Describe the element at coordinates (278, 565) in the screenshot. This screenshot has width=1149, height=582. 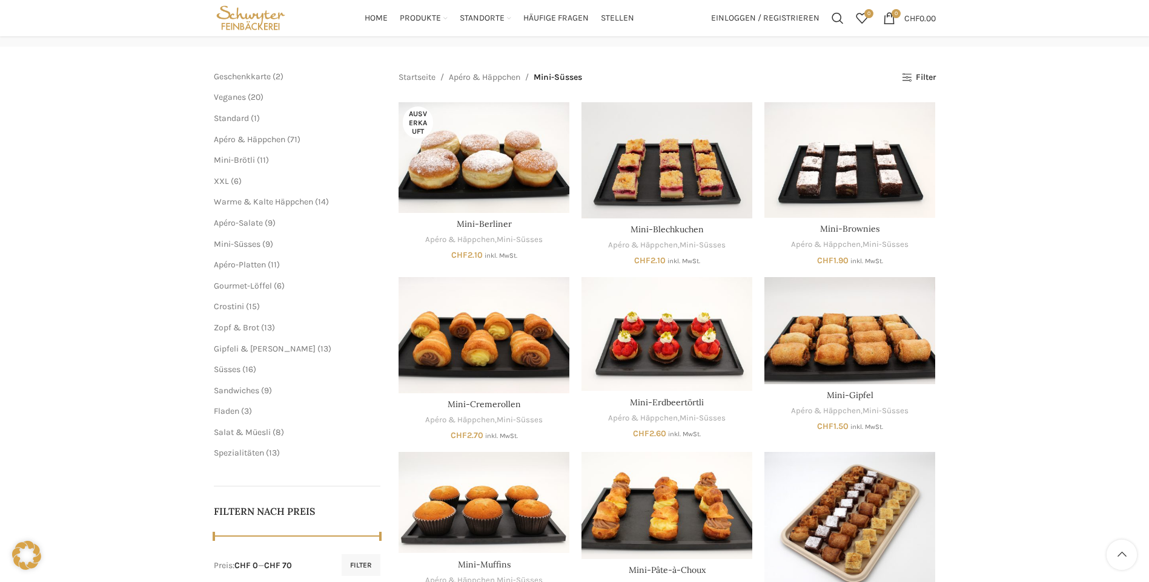
I see `span: CHF 70` at that location.